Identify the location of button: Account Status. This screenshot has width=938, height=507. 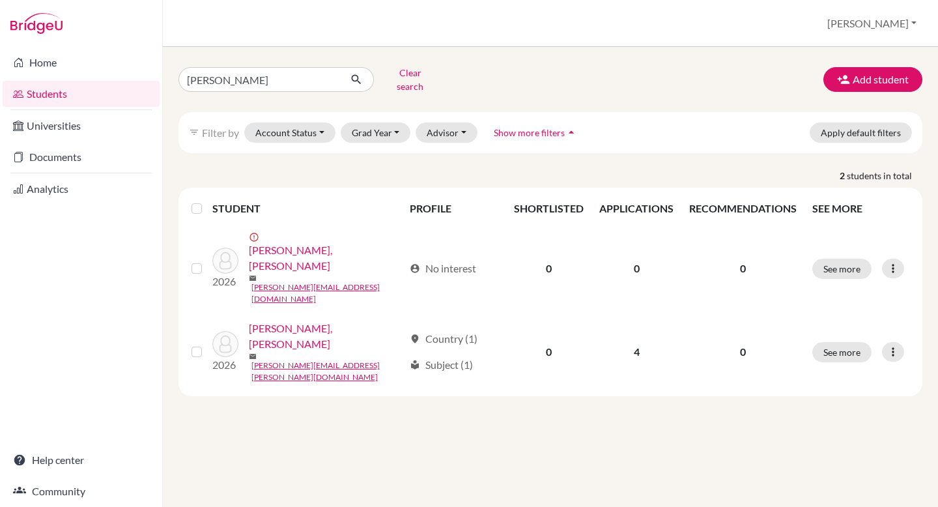
(290, 132).